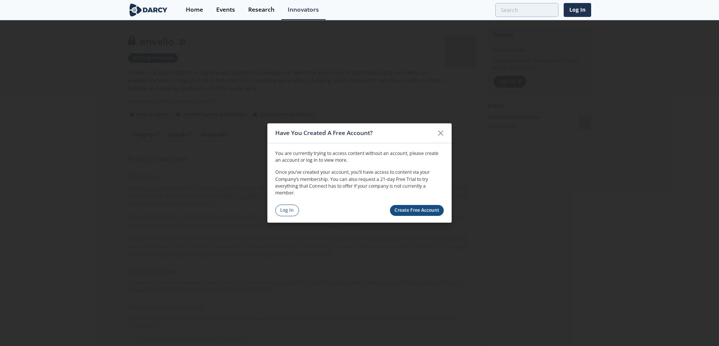 This screenshot has width=719, height=346. Describe the element at coordinates (195, 10) in the screenshot. I see `div: Home` at that location.